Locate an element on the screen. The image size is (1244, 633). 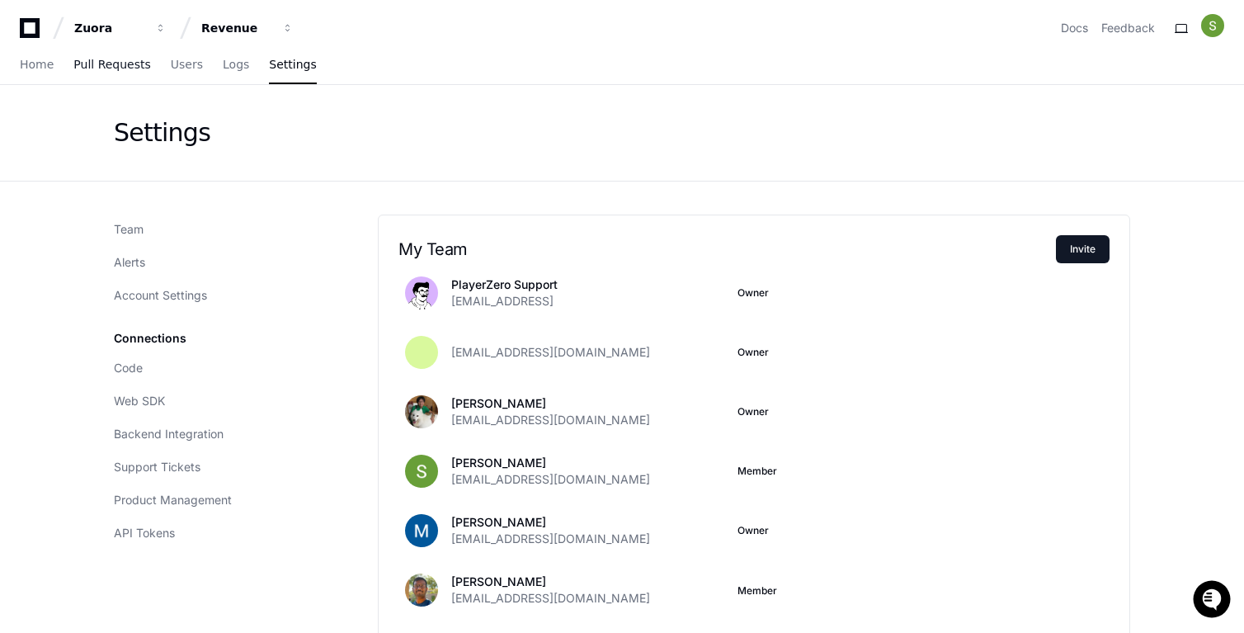
a: API Tokens is located at coordinates (222, 533).